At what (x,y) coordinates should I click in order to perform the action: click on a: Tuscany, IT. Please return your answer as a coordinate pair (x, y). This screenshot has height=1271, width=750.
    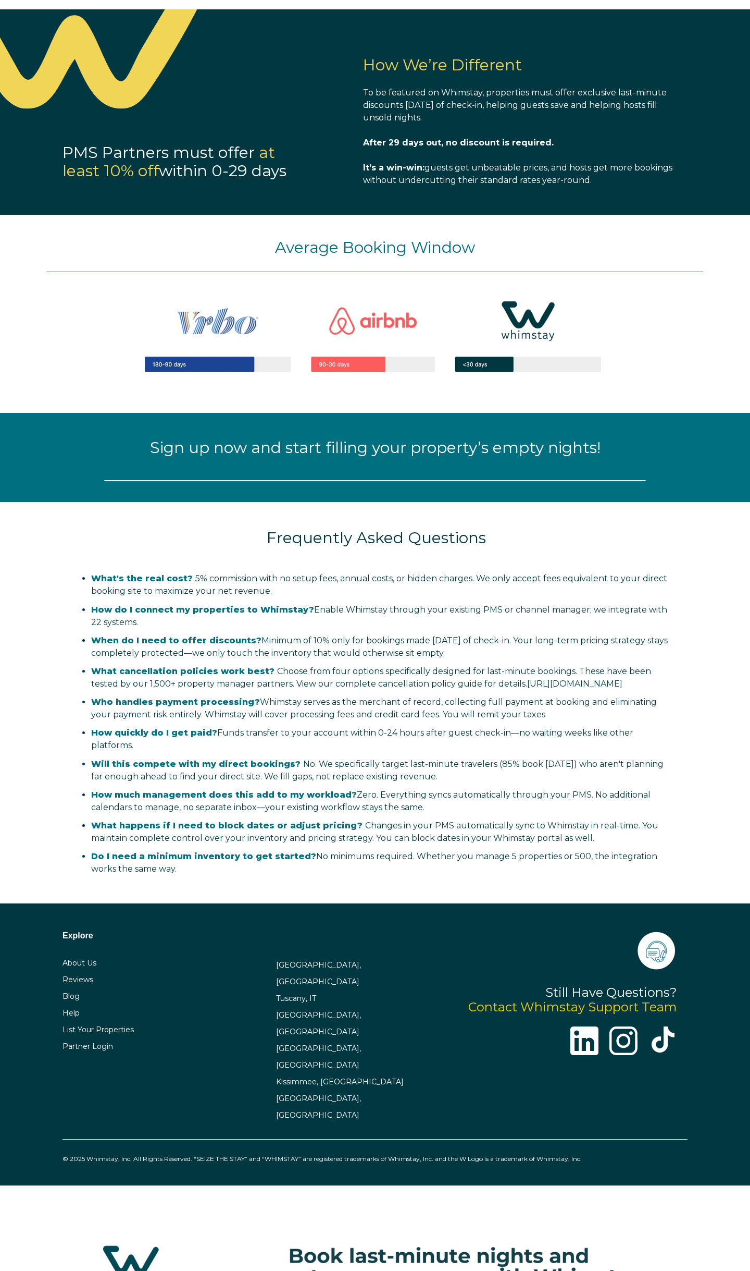
    Looking at the image, I should click on (296, 998).